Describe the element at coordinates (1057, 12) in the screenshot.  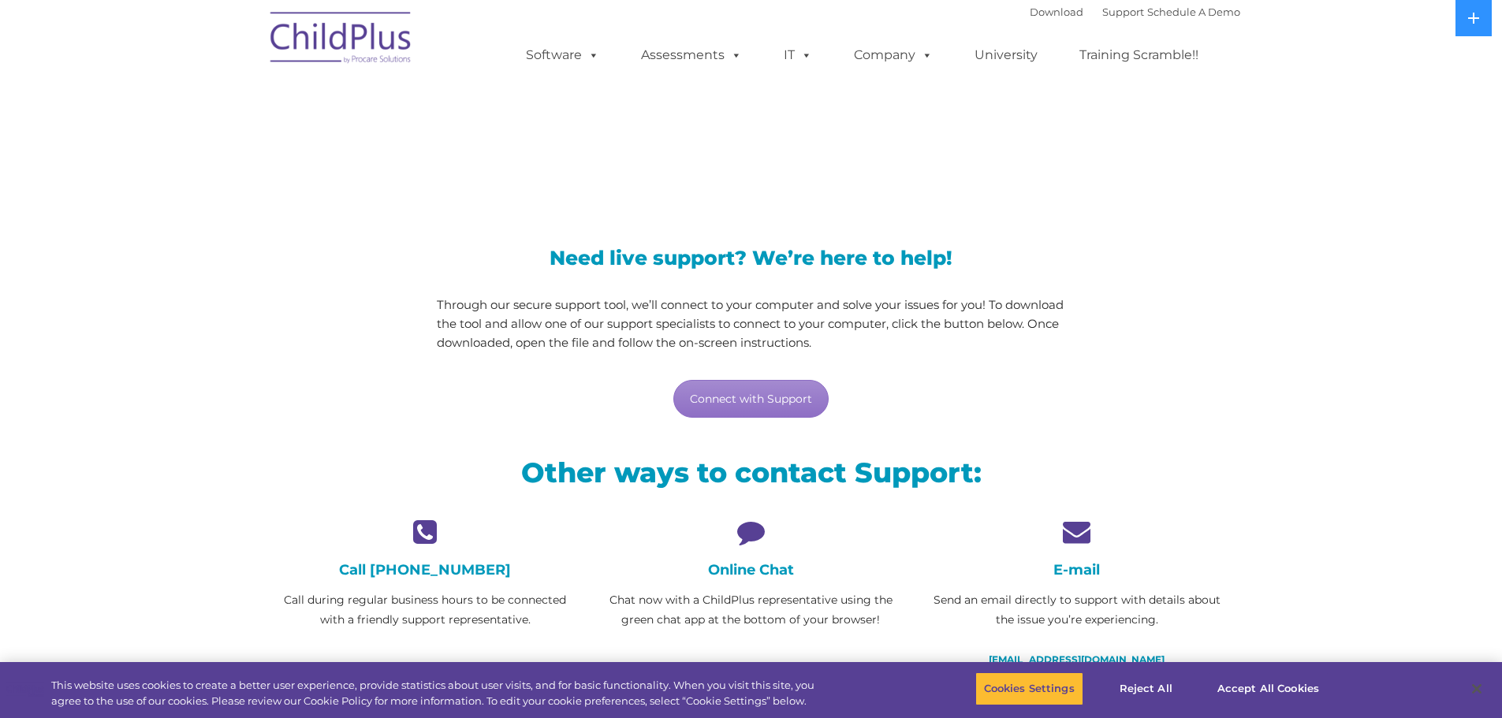
I see `a: Download` at that location.